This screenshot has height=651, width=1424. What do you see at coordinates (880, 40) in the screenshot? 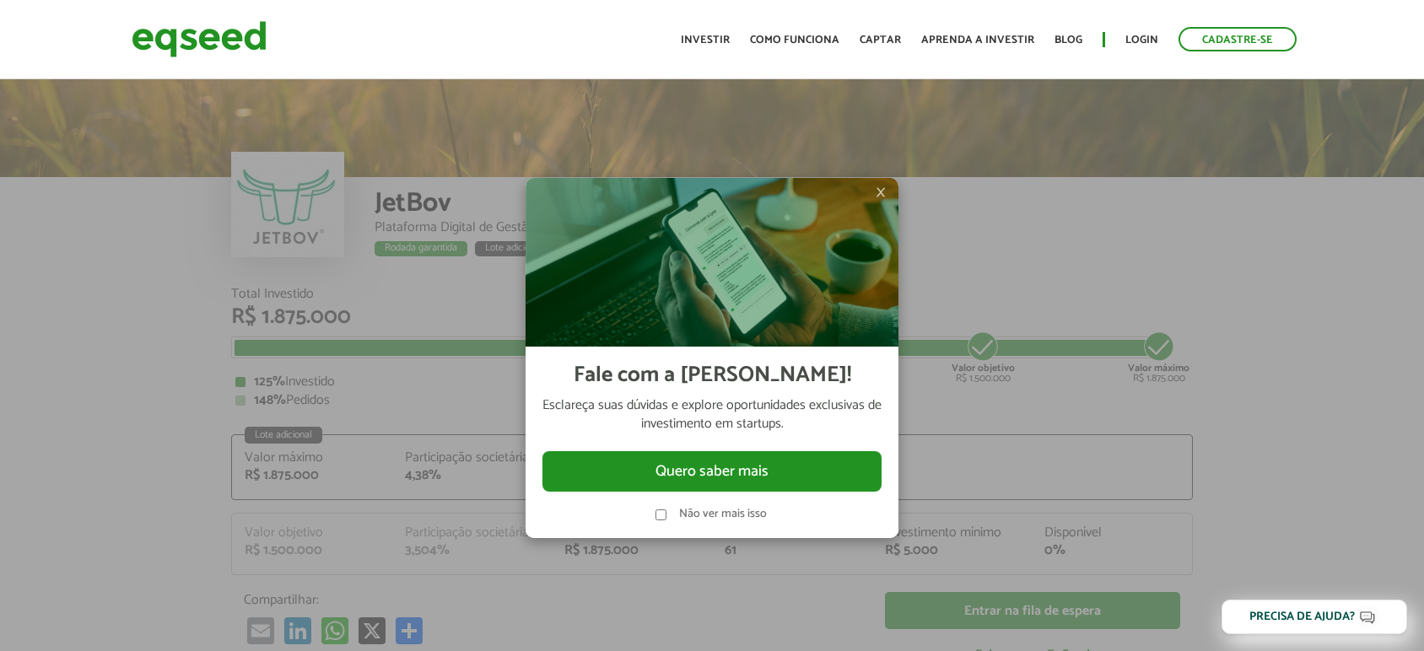
I see `a: Captar` at bounding box center [880, 40].